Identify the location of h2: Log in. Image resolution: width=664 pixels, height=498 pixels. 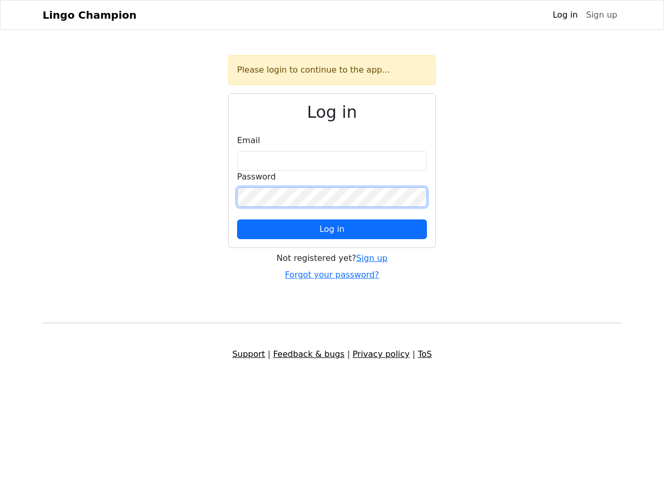
(332, 112).